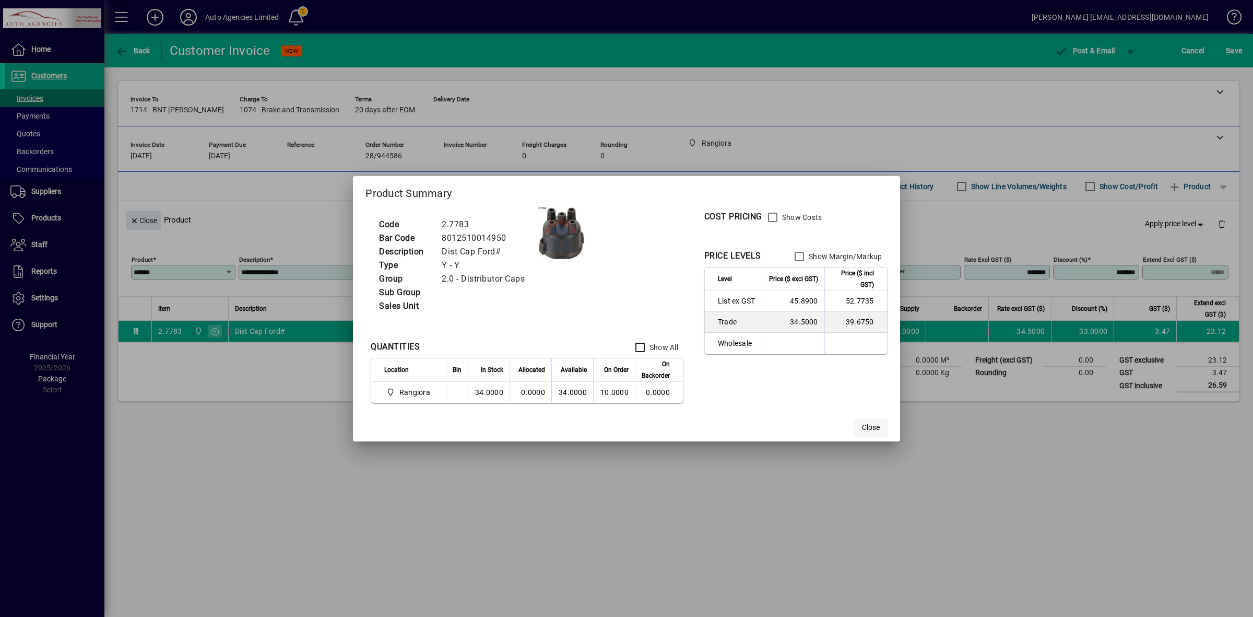 The image size is (1253, 617). I want to click on span: Wholesale, so click(737, 343).